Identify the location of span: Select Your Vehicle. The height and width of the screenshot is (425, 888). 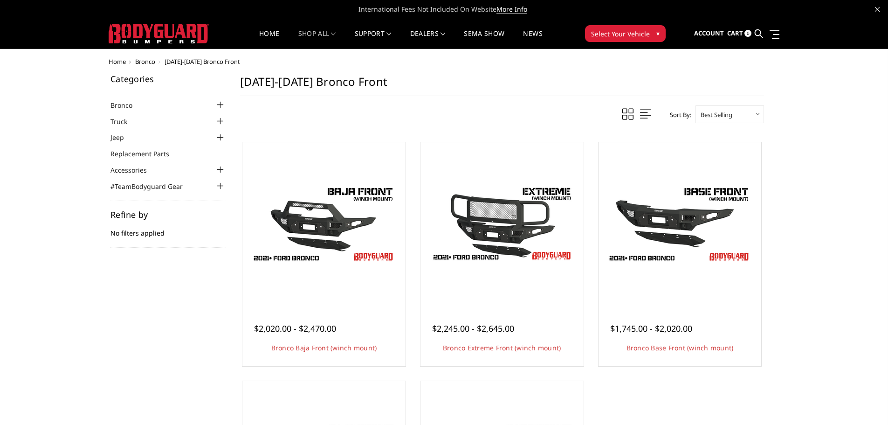
(620, 34).